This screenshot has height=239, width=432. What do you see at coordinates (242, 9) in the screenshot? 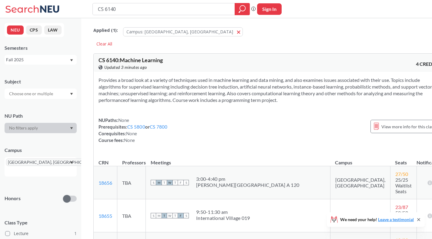
I see `svg: magnifying glass` at bounding box center [242, 9].